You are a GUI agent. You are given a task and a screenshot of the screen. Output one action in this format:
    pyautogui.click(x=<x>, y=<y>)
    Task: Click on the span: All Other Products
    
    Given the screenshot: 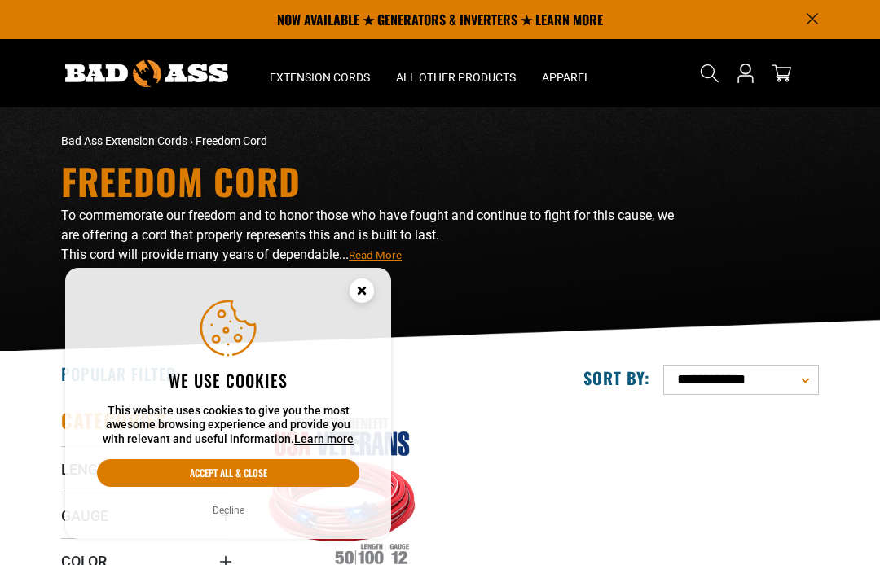 What is the action you would take?
    pyautogui.click(x=455, y=77)
    